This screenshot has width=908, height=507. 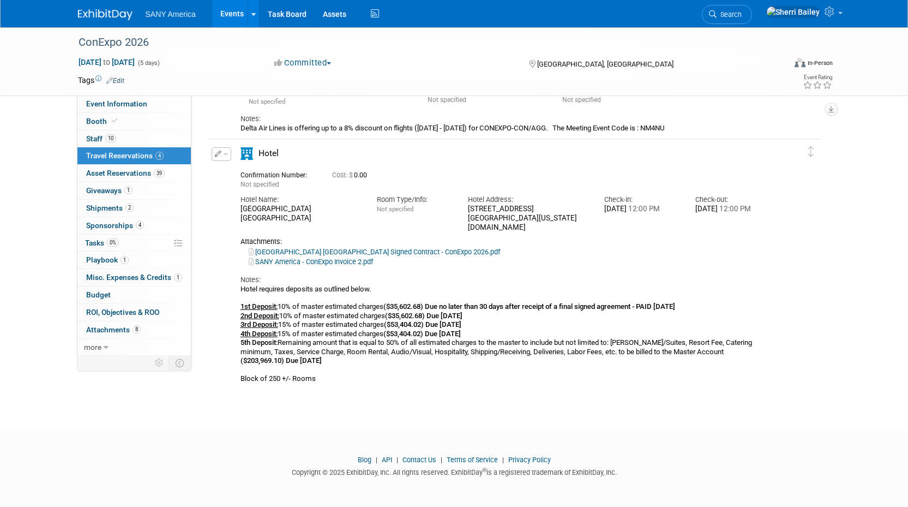 What do you see at coordinates (134, 208) in the screenshot?
I see `a: Shipments2` at bounding box center [134, 208].